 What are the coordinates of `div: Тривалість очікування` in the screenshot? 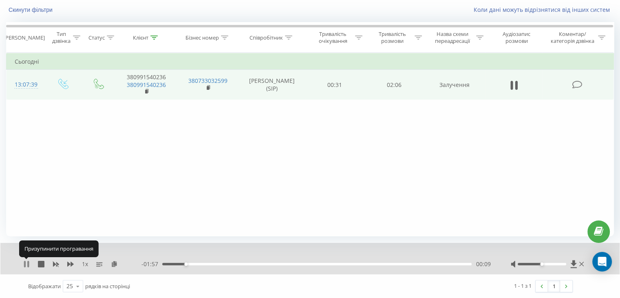 It's located at (333, 38).